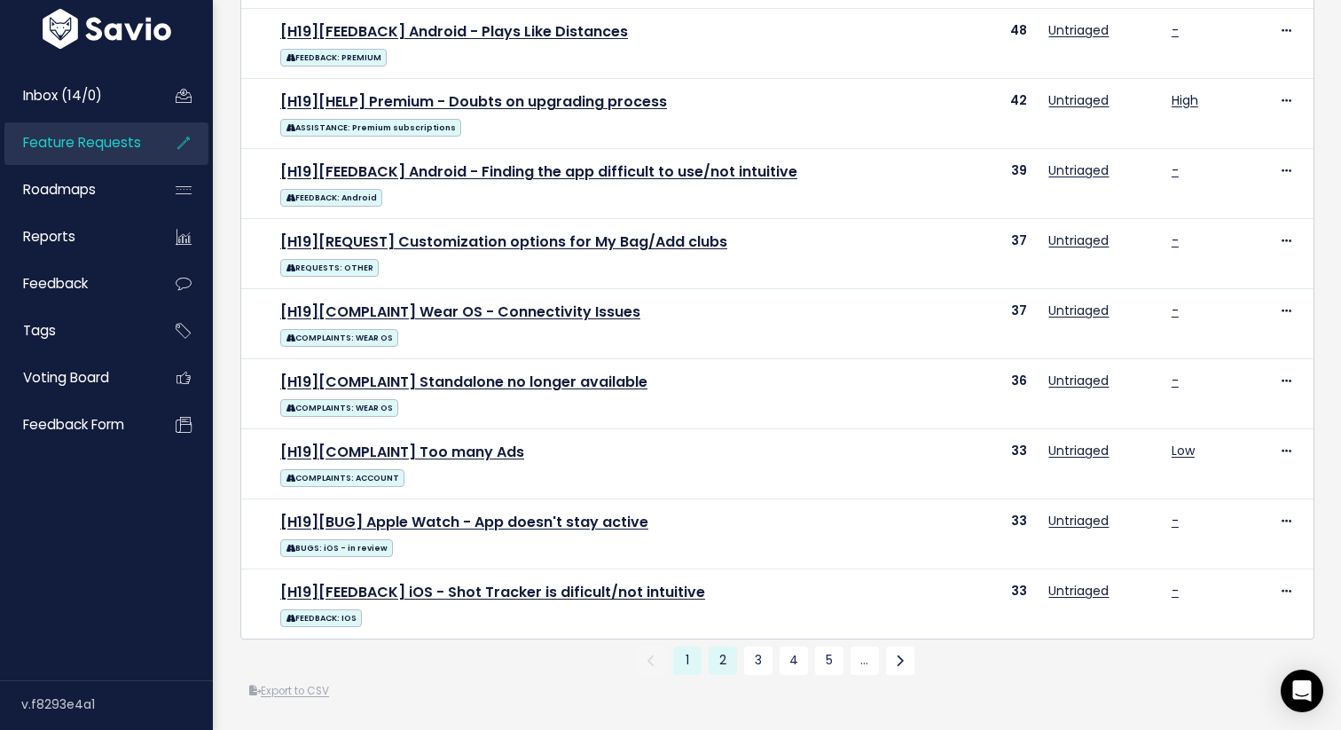 The image size is (1341, 730). What do you see at coordinates (75, 378) in the screenshot?
I see `a: Voting Board` at bounding box center [75, 378].